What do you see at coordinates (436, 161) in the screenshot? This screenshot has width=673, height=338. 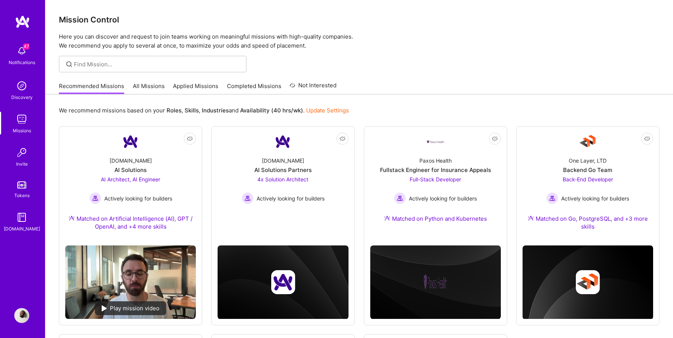 I see `div: Paxos Health` at bounding box center [436, 161].